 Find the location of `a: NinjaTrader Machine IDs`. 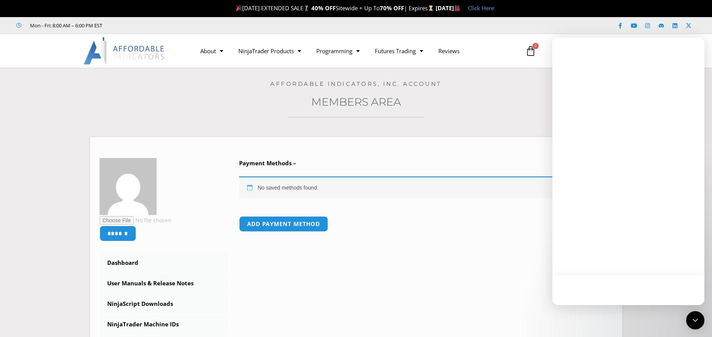

a: NinjaTrader Machine IDs is located at coordinates (164, 325).